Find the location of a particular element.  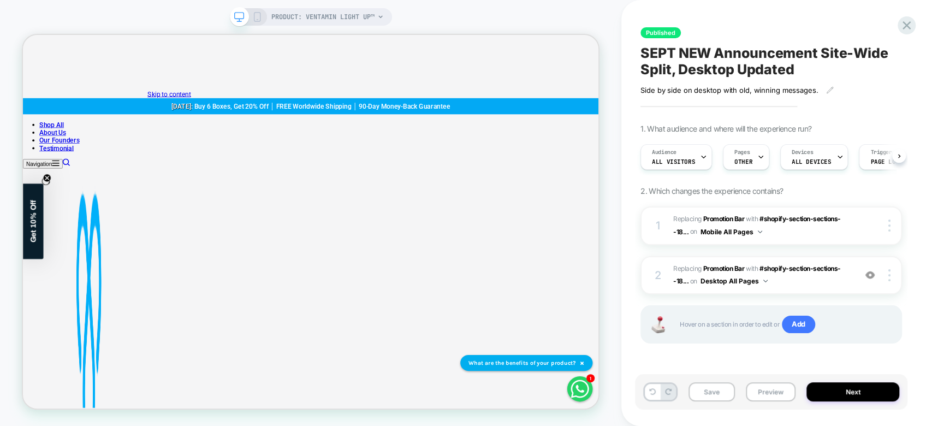

button: Close teaser is located at coordinates (31, 195).